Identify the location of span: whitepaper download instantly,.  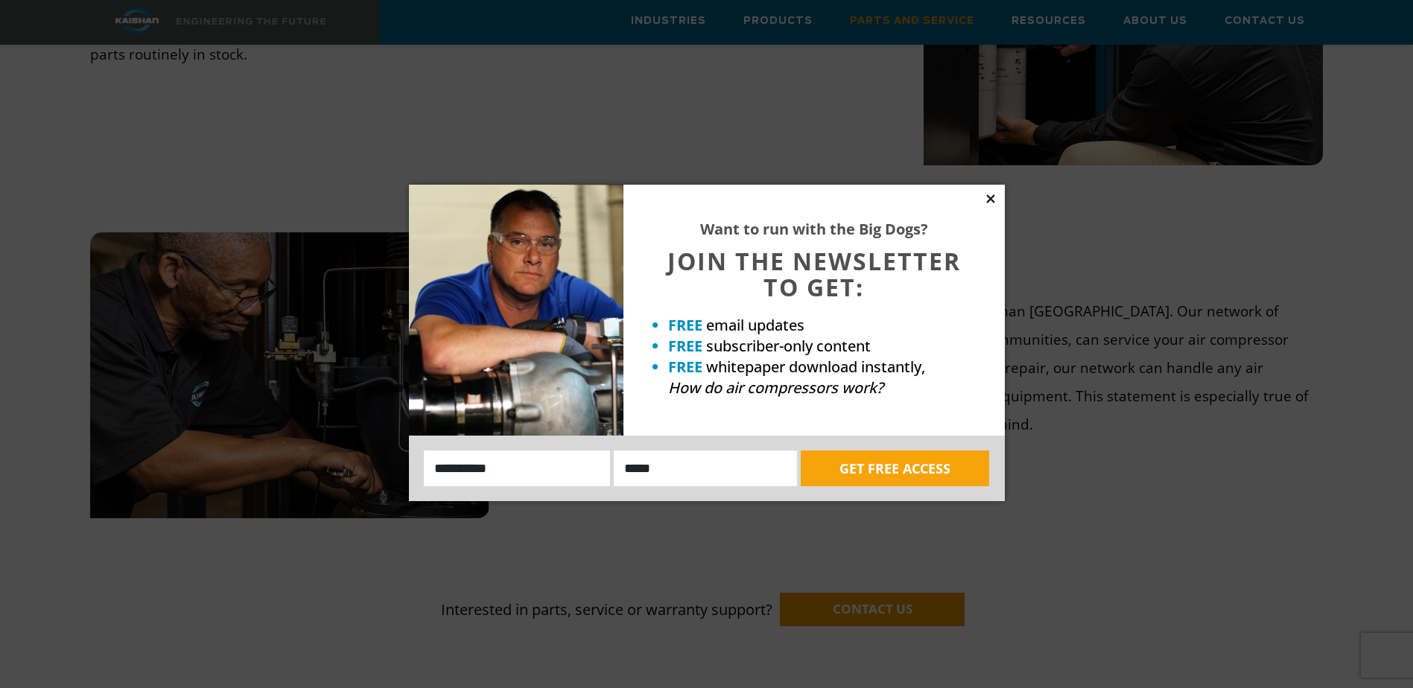
(816, 367).